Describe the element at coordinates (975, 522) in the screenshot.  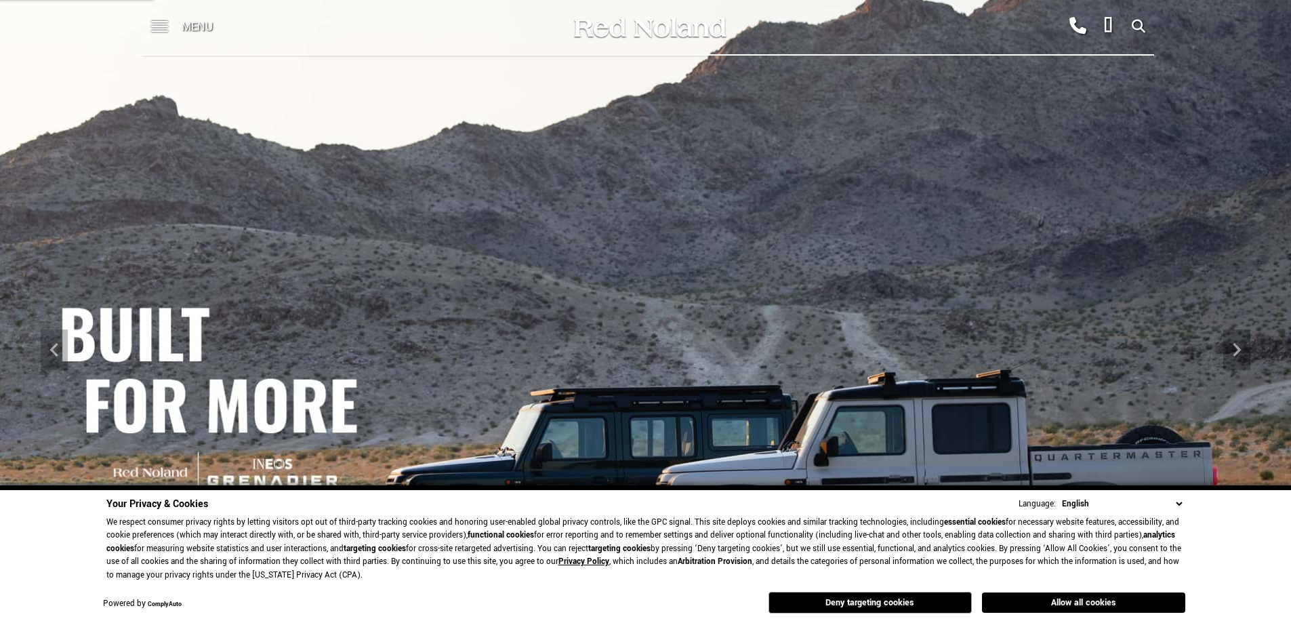
I see `strong: essential cookies` at that location.